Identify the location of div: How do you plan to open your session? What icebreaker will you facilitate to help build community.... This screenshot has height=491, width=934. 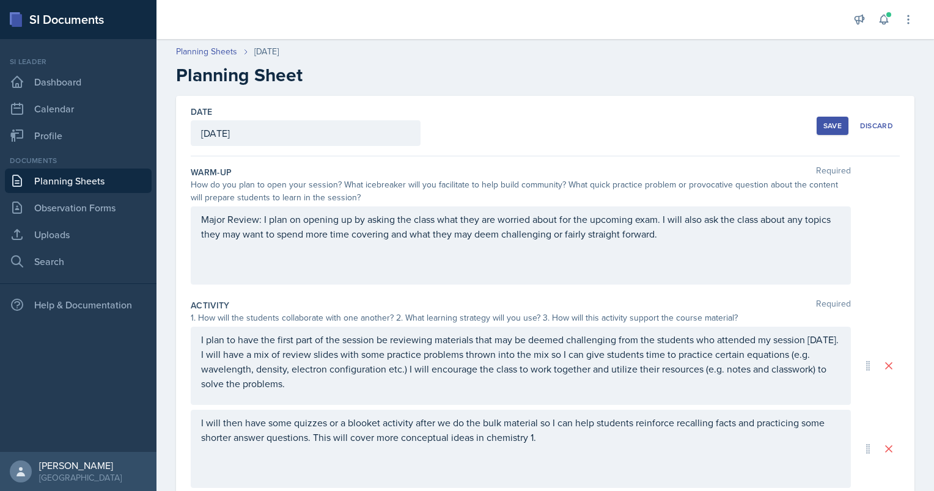
(521, 191).